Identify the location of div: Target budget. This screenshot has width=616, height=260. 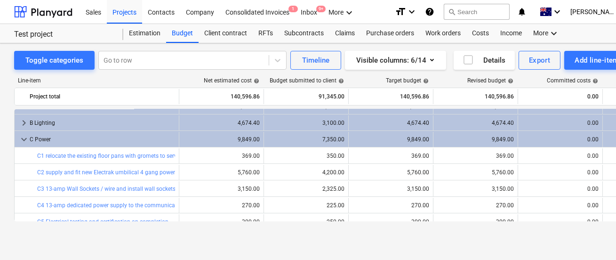
(407, 80).